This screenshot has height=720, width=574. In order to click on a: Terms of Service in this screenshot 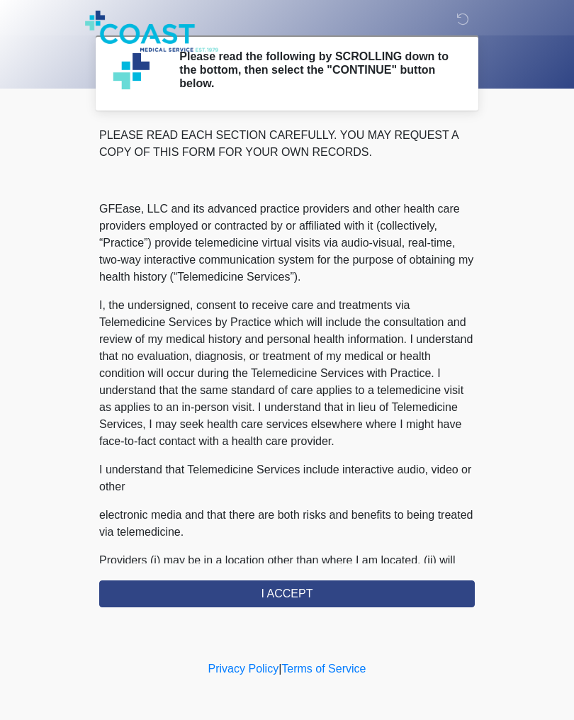, I will do `click(323, 668)`.